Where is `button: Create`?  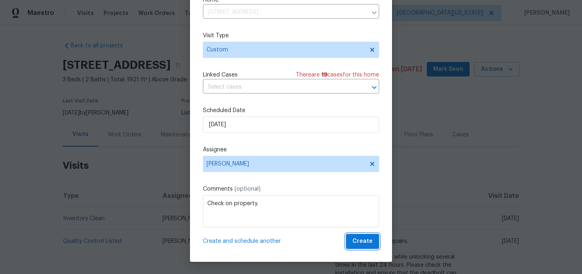
button: Create is located at coordinates (362, 241).